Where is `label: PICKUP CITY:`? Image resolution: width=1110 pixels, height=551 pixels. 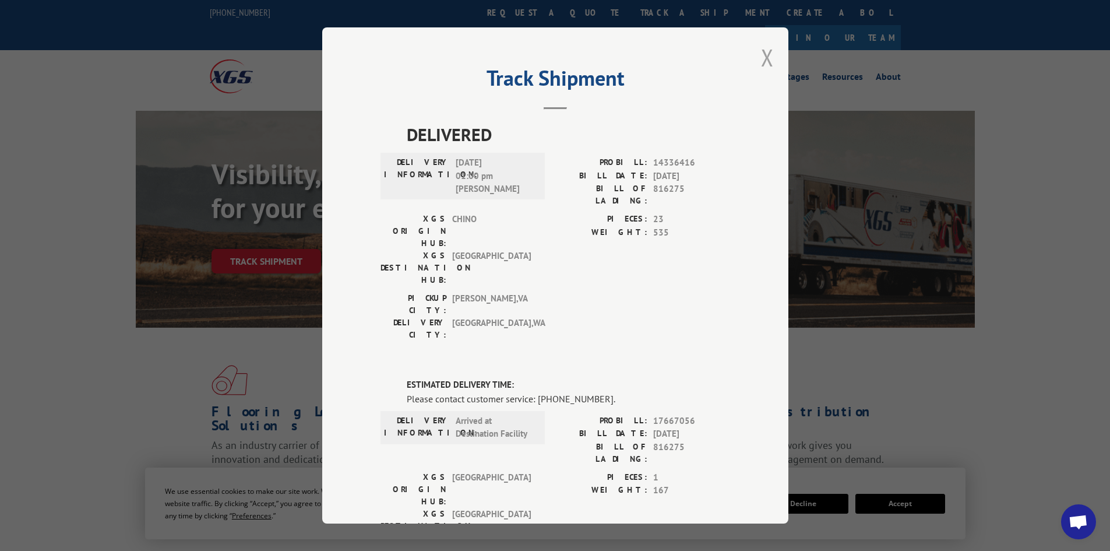
label: PICKUP CITY: is located at coordinates (413, 304).